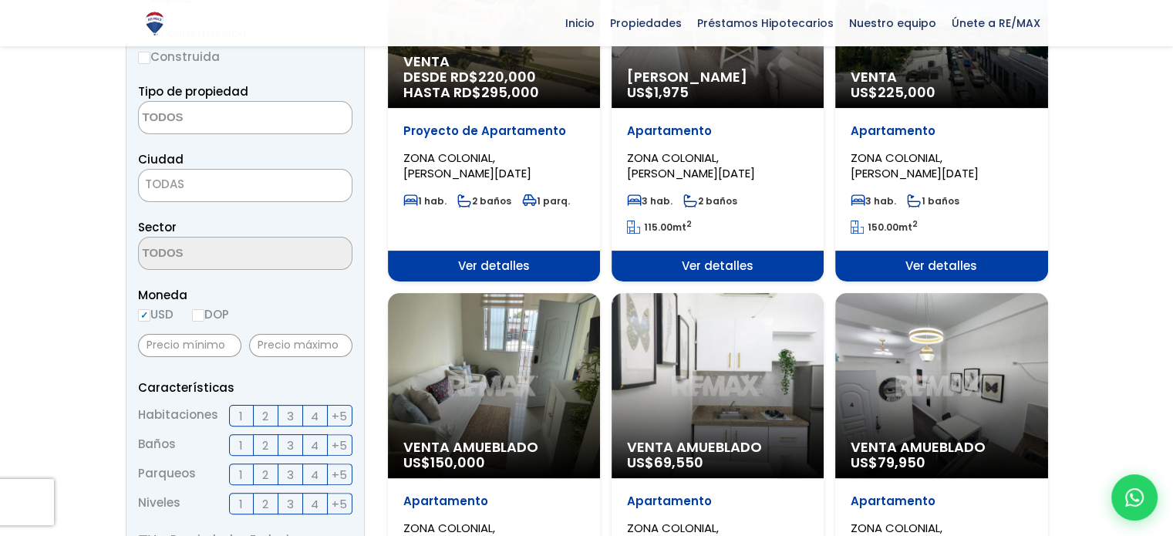 The image size is (1173, 536). What do you see at coordinates (245, 295) in the screenshot?
I see `span: Moneda` at bounding box center [245, 295].